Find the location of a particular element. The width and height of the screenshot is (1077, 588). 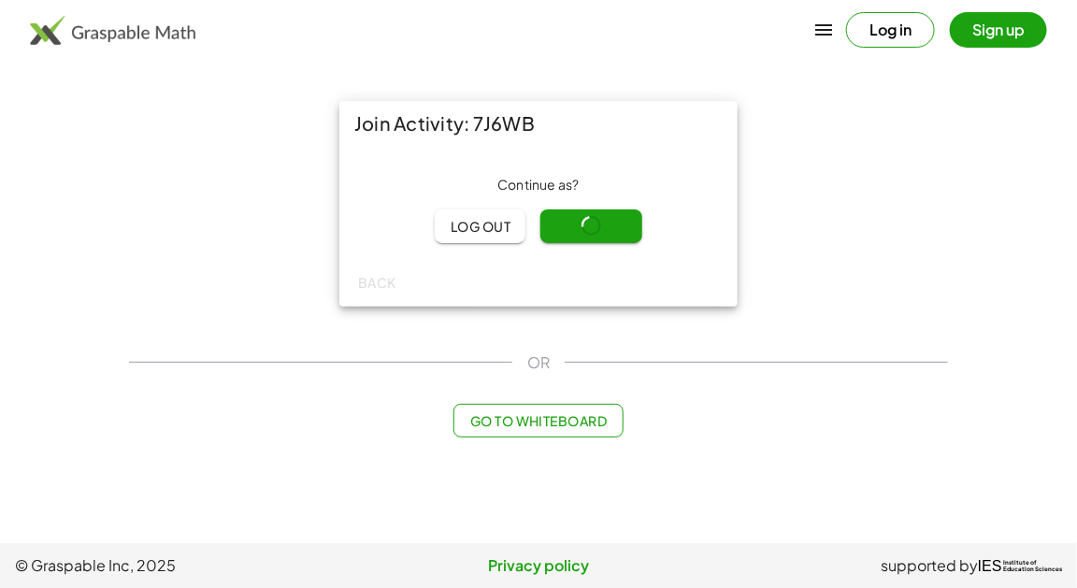

div: Join Activity: 7J6WB is located at coordinates (538, 123).